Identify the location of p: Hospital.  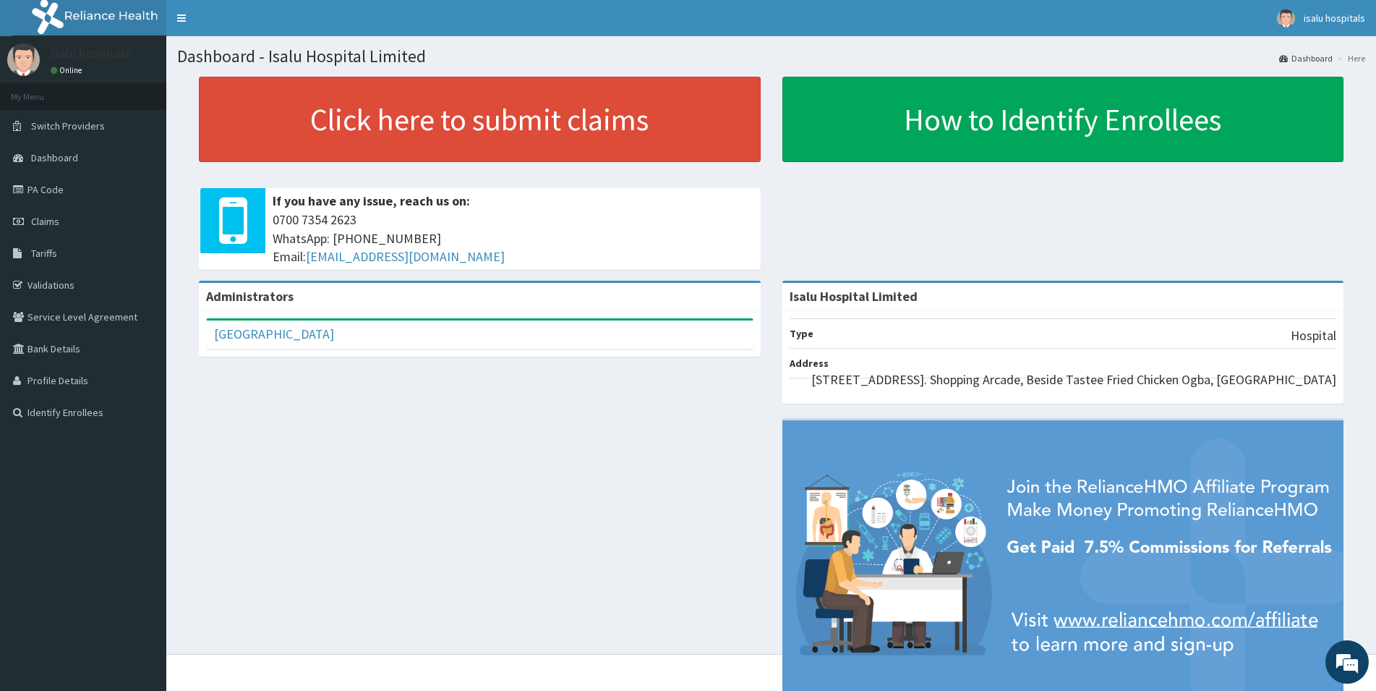
(1313, 336).